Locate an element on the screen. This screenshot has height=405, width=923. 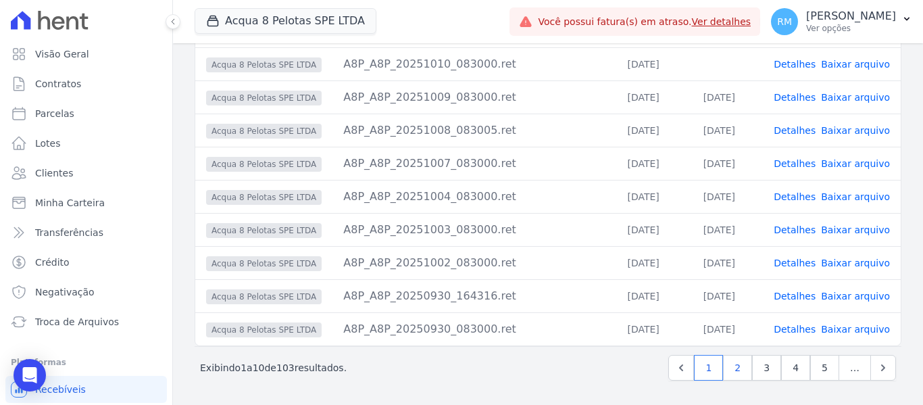
span: Troca de Arquivos is located at coordinates (77, 321).